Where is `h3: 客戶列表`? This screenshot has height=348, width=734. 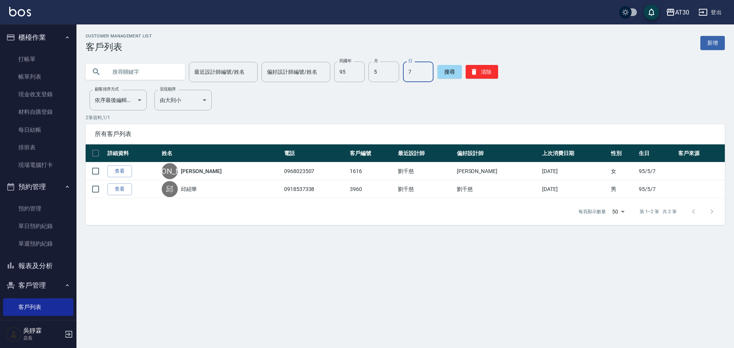 h3: 客戶列表 is located at coordinates (118, 47).